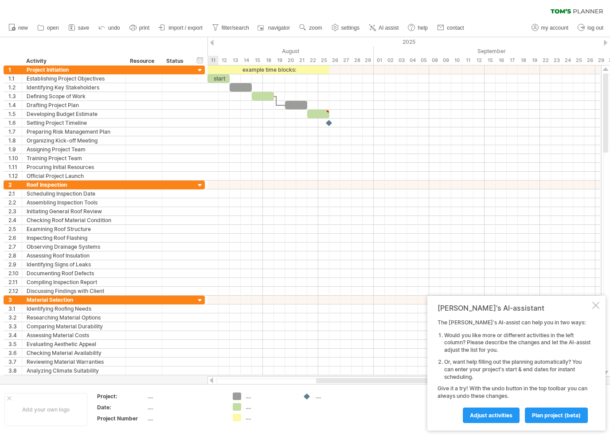 This screenshot has height=435, width=610. Describe the element at coordinates (15, 149) in the screenshot. I see `div: 1.9` at that location.